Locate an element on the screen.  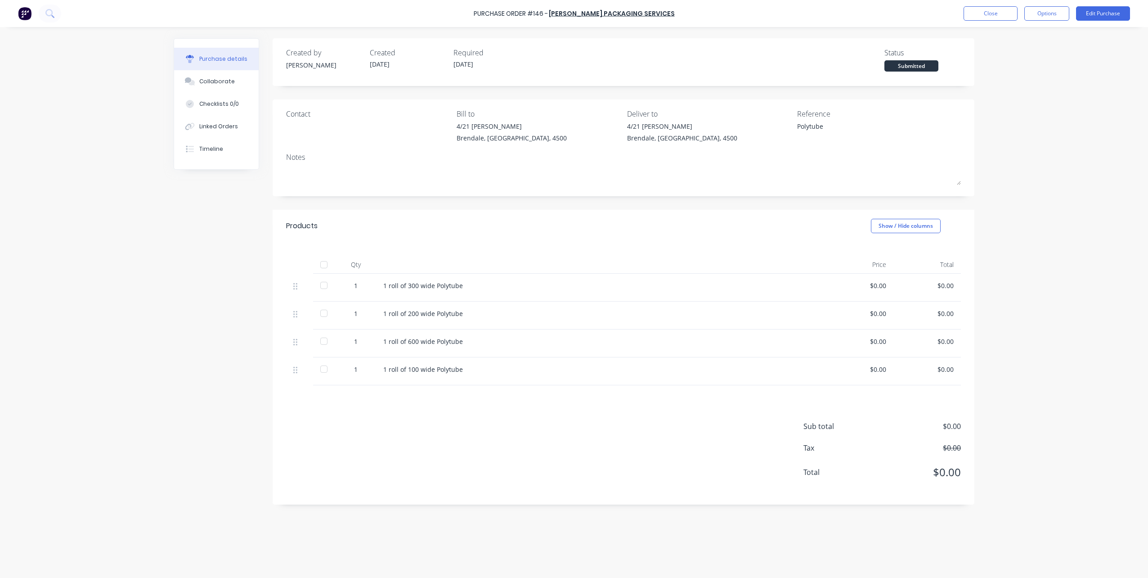
div: Linked Orders is located at coordinates (219, 126).